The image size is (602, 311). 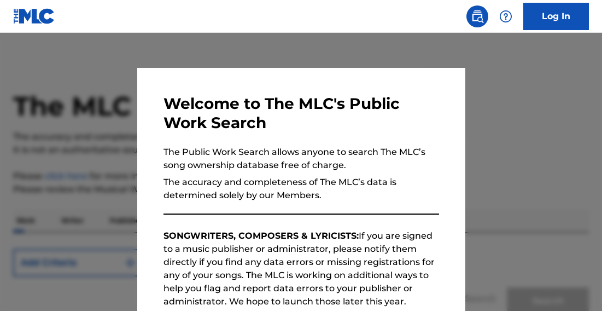 What do you see at coordinates (301, 113) in the screenshot?
I see `h3: Welcome to The MLC's Public Work Search` at bounding box center [301, 113].